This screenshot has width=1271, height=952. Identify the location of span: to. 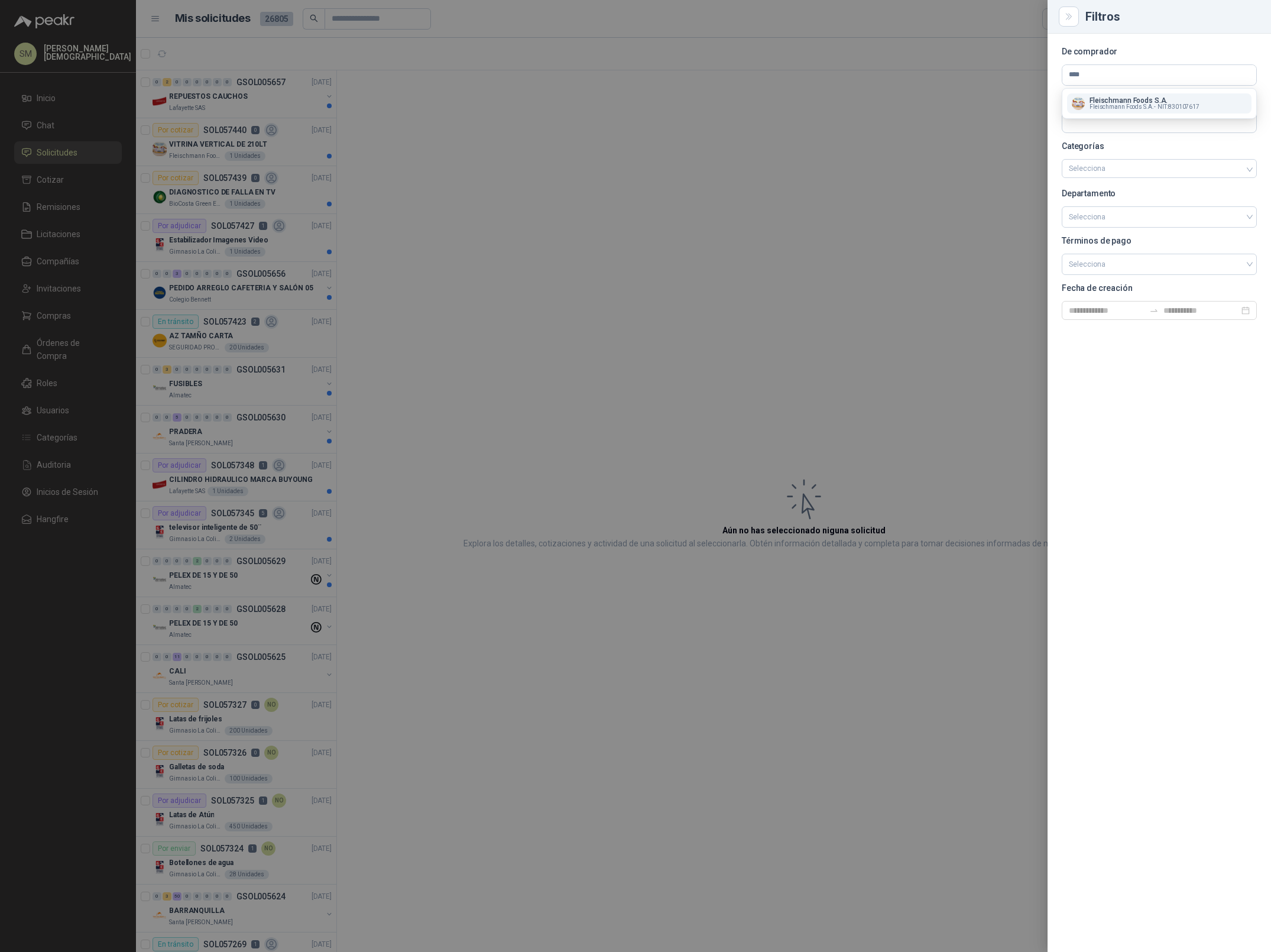
(1155, 310).